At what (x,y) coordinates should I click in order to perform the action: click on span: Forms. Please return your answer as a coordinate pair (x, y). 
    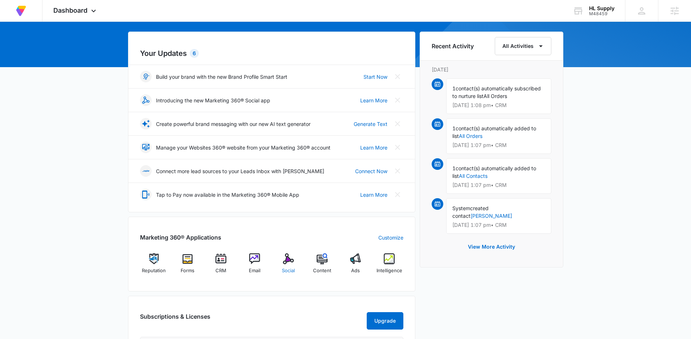
    Looking at the image, I should click on (188, 271).